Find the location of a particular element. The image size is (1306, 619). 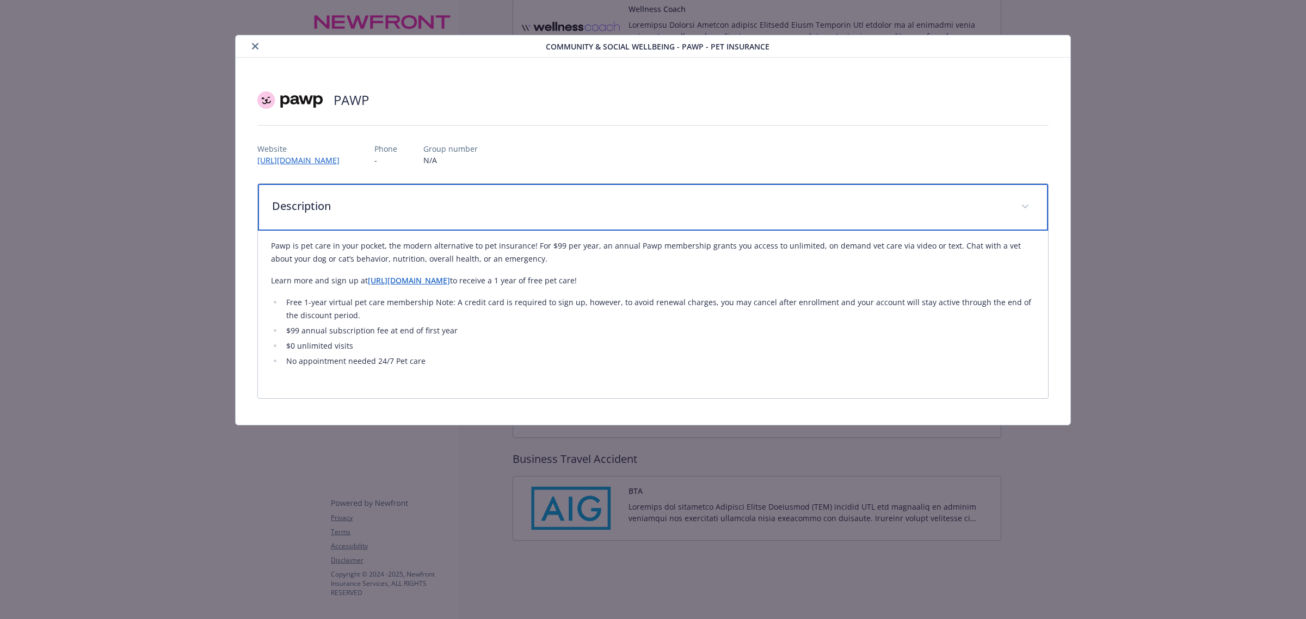

p: Group number is located at coordinates (451, 149).